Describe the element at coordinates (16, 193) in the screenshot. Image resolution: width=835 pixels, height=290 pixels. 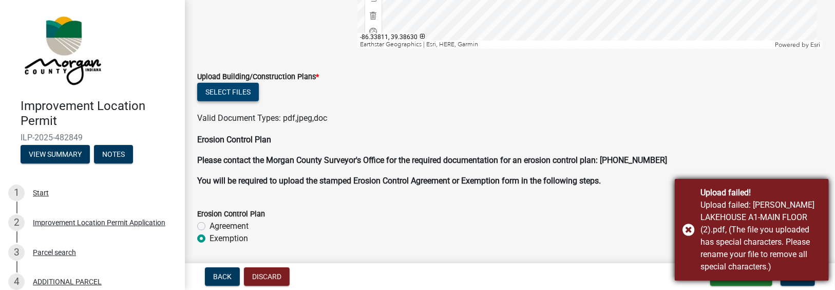
I see `div: 1` at that location.